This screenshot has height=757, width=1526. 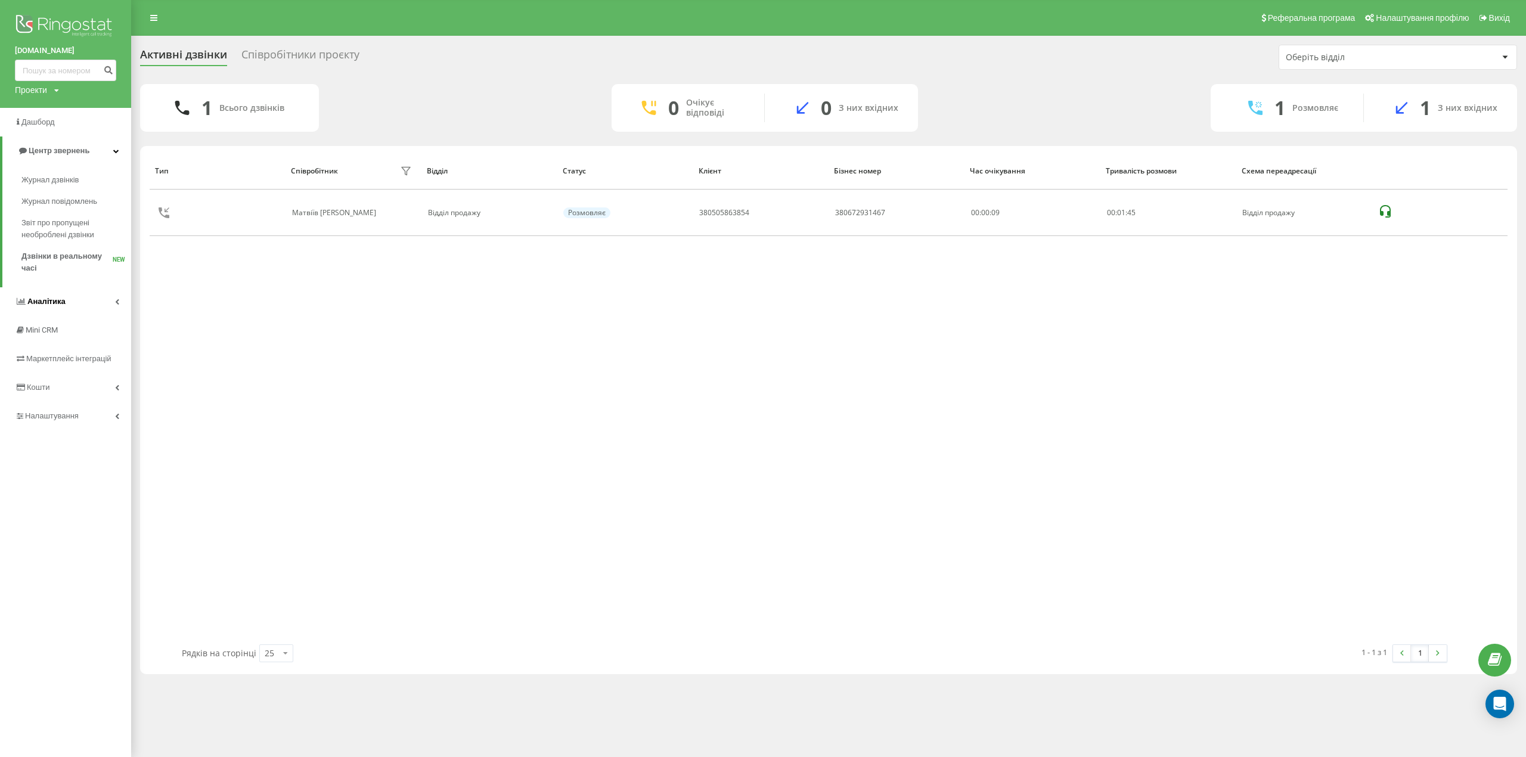 I want to click on div: Схема переадресації, so click(x=1303, y=171).